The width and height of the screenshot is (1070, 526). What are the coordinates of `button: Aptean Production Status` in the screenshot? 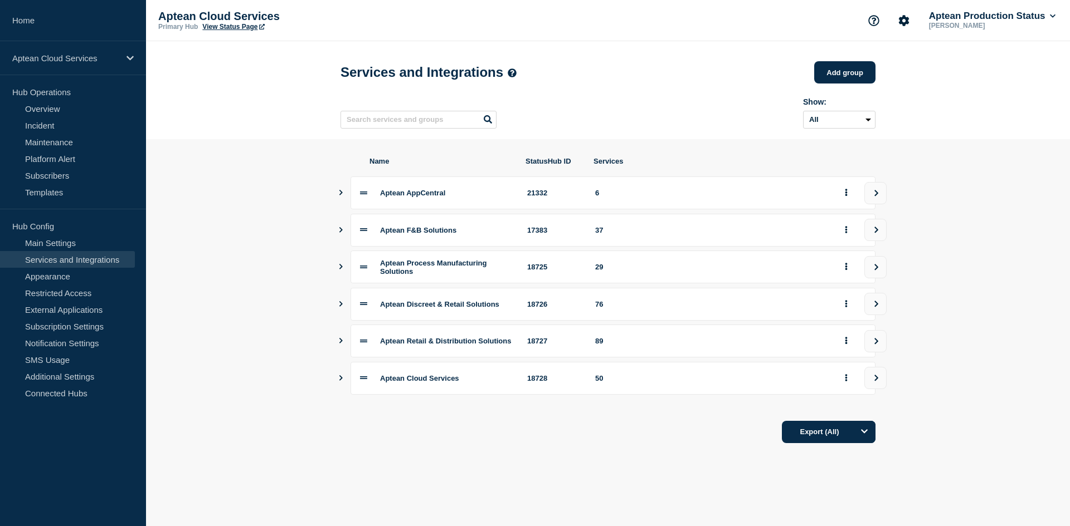 It's located at (992, 16).